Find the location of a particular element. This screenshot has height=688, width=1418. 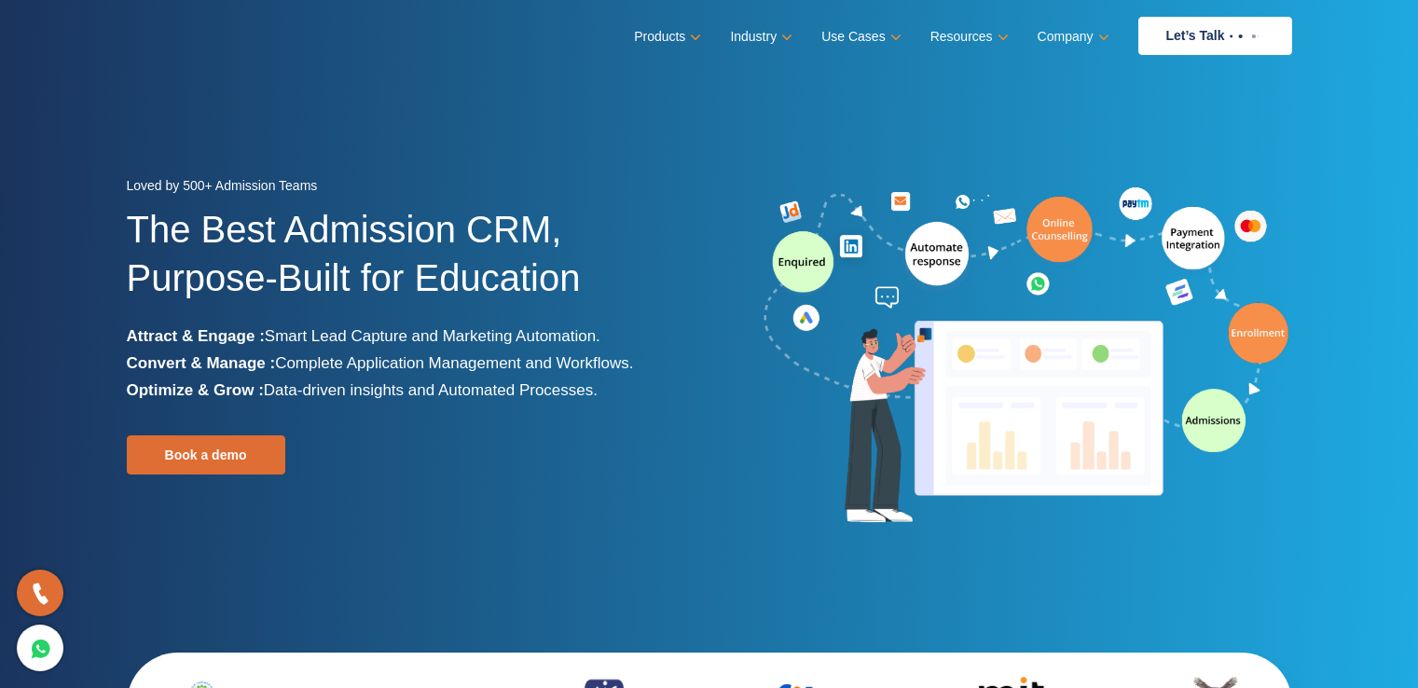

b: Attract & Engage : is located at coordinates (196, 336).